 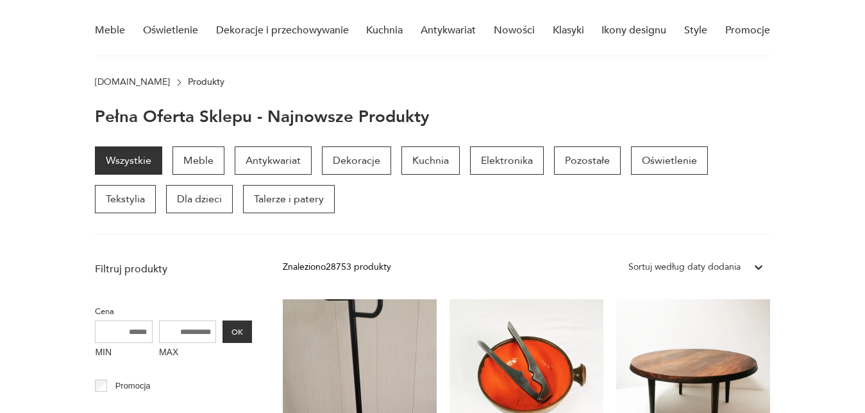 I want to click on div: Znaleziono 28753 produkty, so click(x=337, y=267).